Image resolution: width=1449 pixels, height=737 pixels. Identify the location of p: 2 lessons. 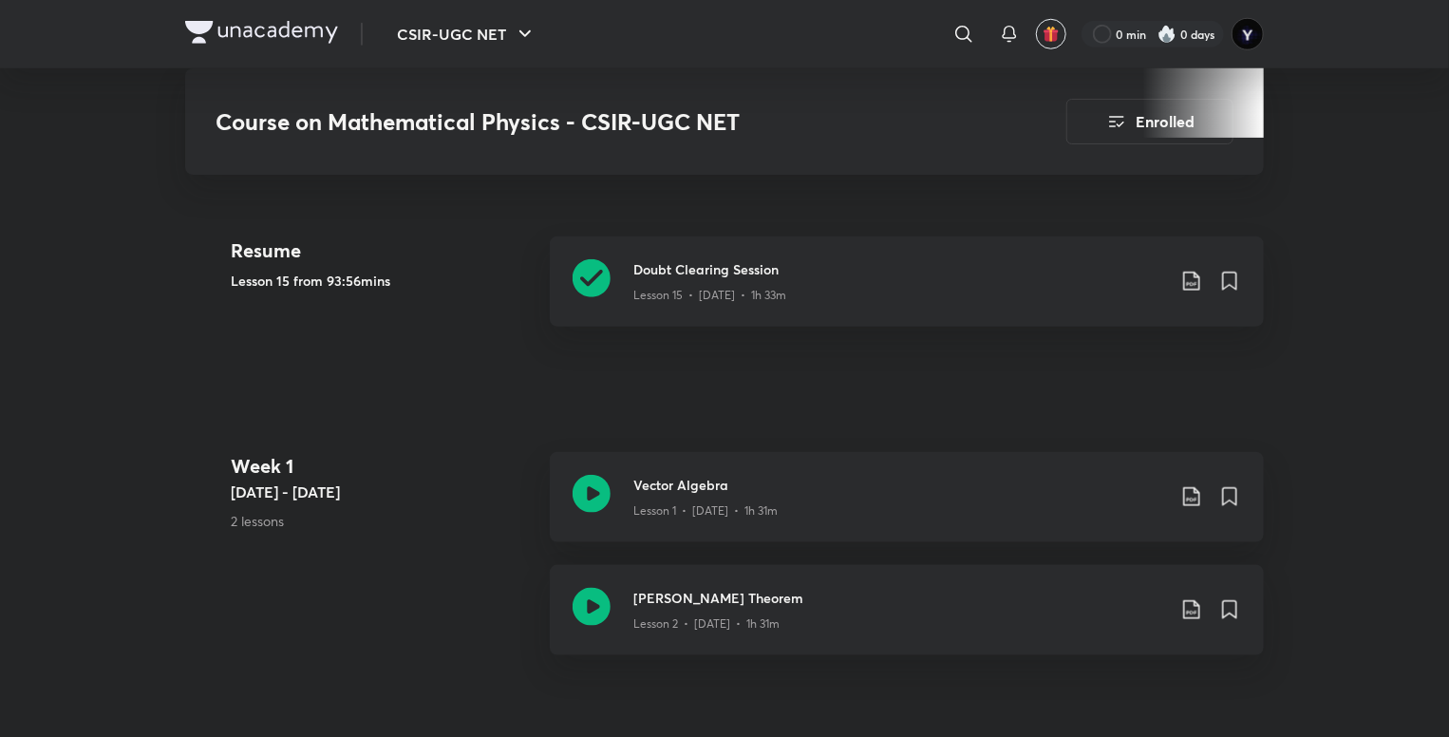
(383, 520).